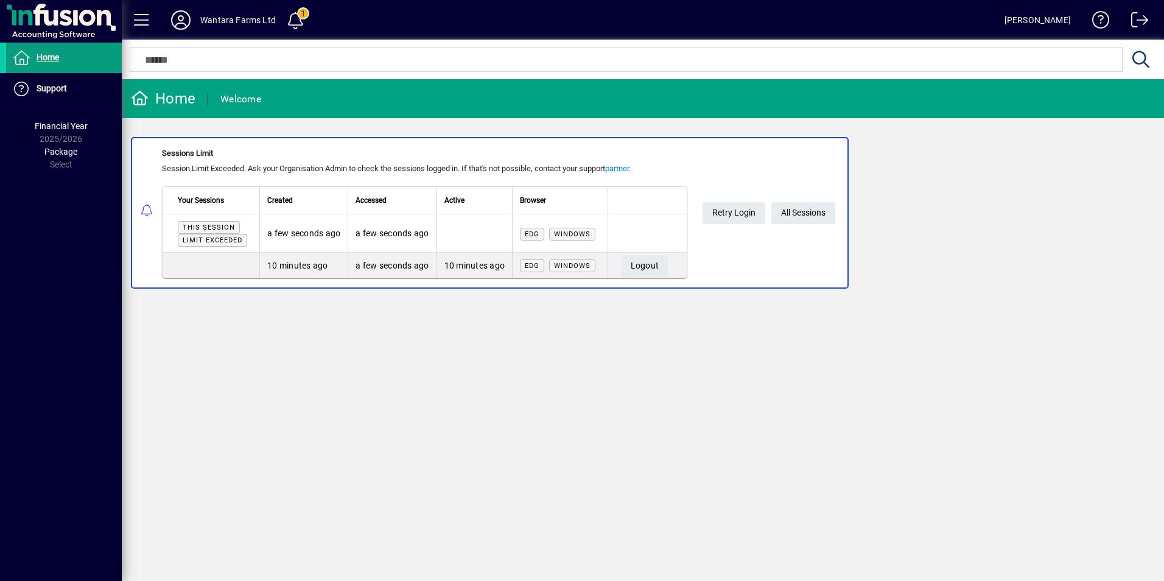 Image resolution: width=1164 pixels, height=581 pixels. I want to click on a: All Sessions, so click(803, 213).